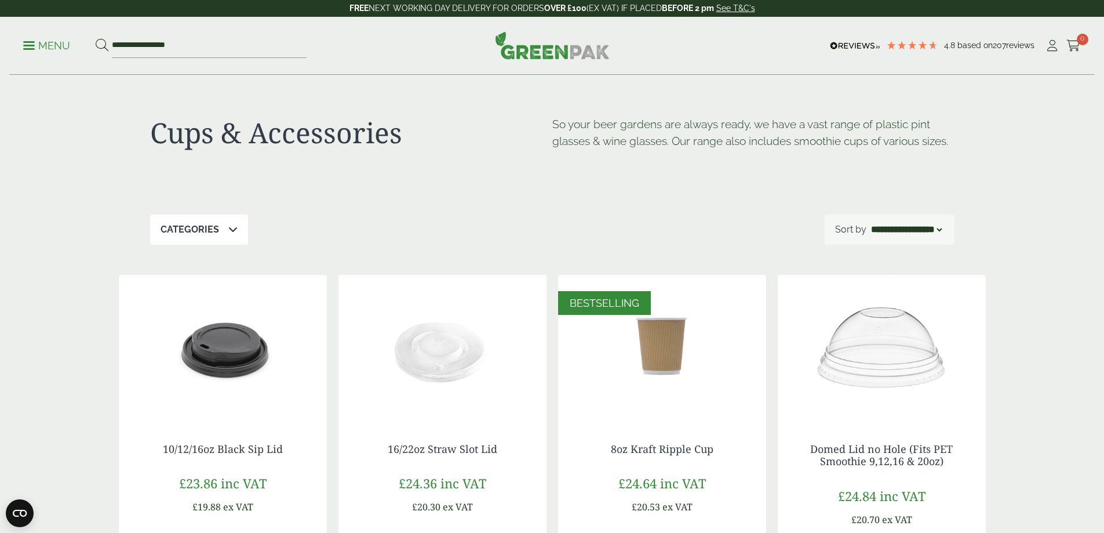 The height and width of the screenshot is (533, 1104). I want to click on img: 8oz Kraft Ripple Cup-0, so click(662, 347).